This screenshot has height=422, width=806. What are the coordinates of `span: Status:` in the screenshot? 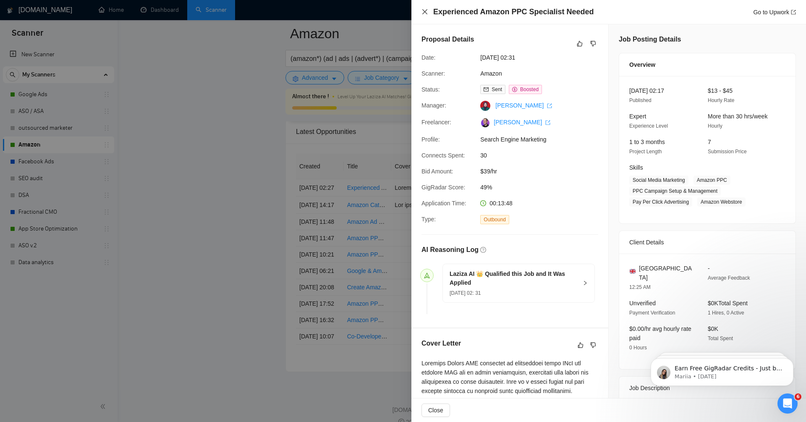 It's located at (431, 89).